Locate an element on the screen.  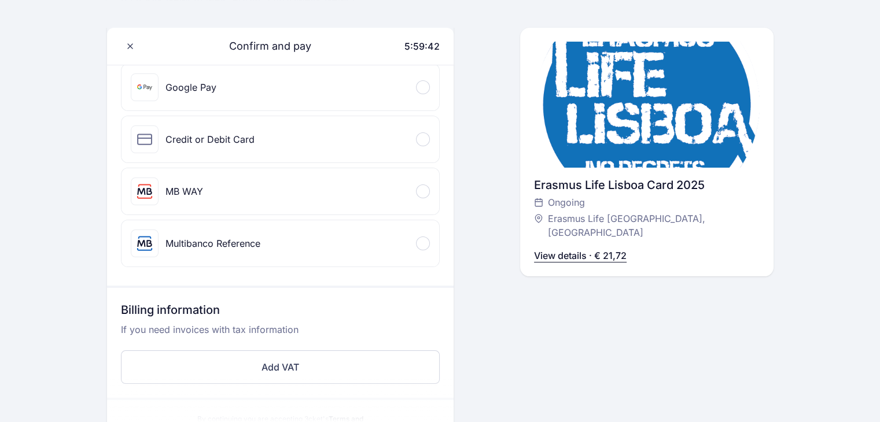
p: View details · € 21,72 is located at coordinates (580, 256).